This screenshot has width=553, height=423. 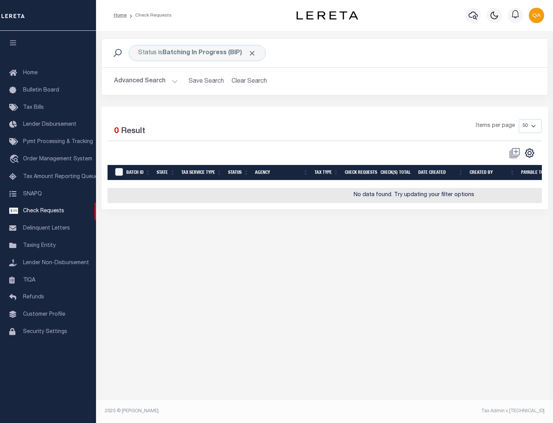 What do you see at coordinates (60, 177) in the screenshot?
I see `span: Tax Amount Reporting Queue` at bounding box center [60, 177].